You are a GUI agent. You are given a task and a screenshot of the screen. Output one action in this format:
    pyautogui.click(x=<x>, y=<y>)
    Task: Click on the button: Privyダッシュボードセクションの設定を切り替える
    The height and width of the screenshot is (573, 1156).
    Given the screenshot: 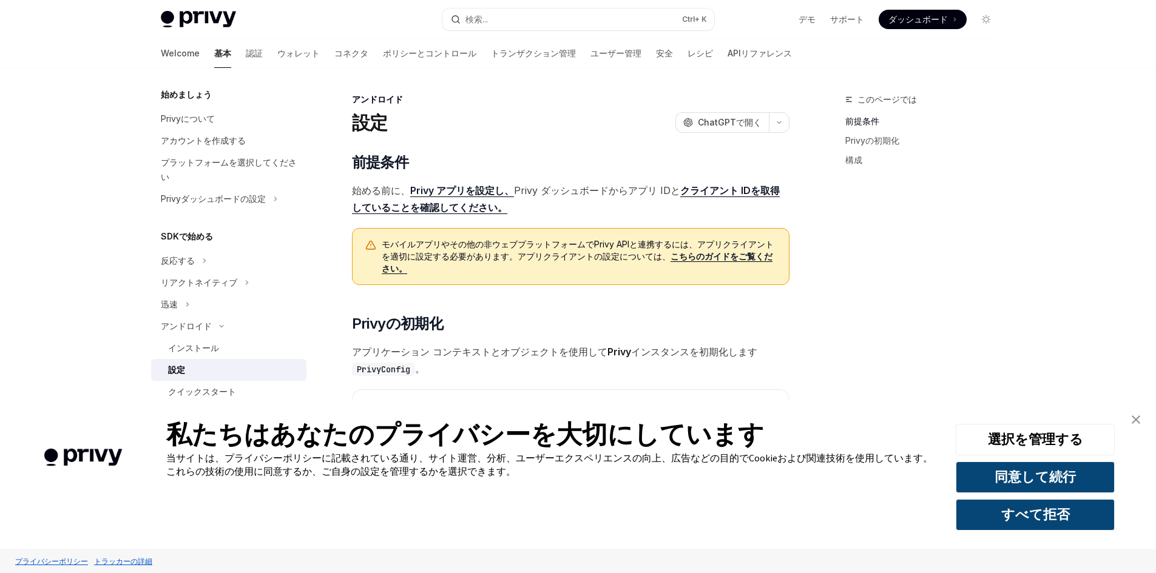 What is the action you would take?
    pyautogui.click(x=229, y=199)
    